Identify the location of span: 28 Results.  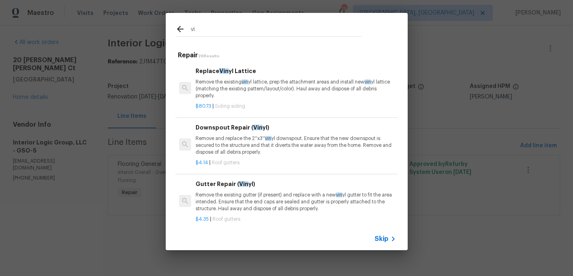
(209, 56).